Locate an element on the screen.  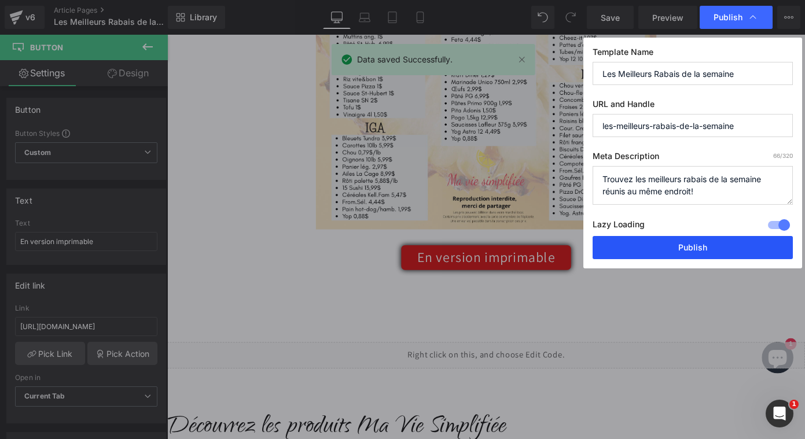
a: En version imprimable is located at coordinates (350, 245).